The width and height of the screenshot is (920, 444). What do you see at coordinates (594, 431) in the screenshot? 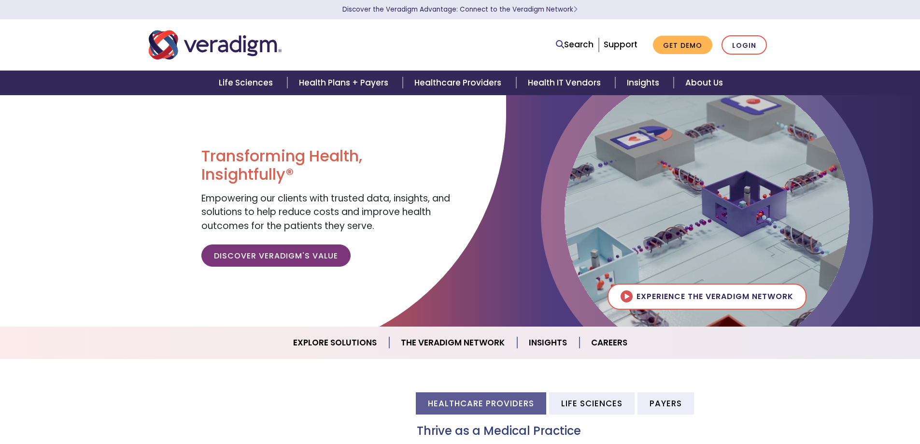
I see `h3: Thrive as a Medical Practice` at bounding box center [594, 431].